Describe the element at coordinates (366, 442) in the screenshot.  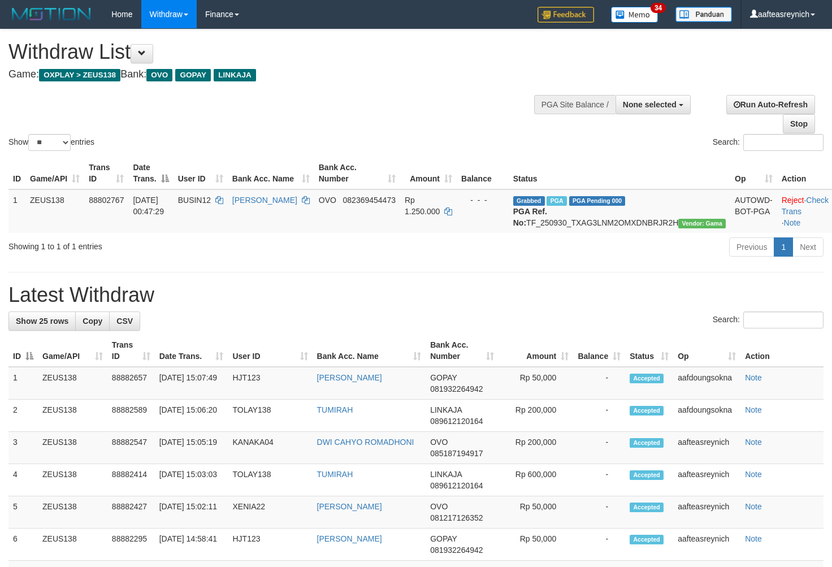
I see `a: DWI CAHYO ROMADHONI` at that location.